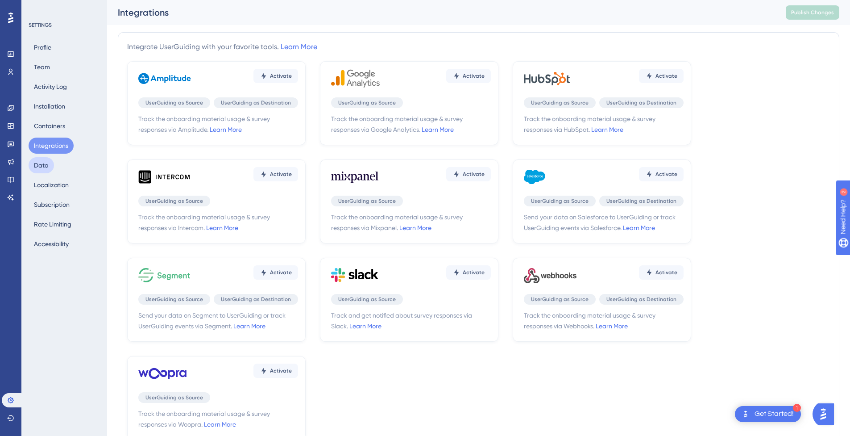  Describe the element at coordinates (222, 47) in the screenshot. I see `div: Integrate UserGuiding with your favorite tools.` at that location.